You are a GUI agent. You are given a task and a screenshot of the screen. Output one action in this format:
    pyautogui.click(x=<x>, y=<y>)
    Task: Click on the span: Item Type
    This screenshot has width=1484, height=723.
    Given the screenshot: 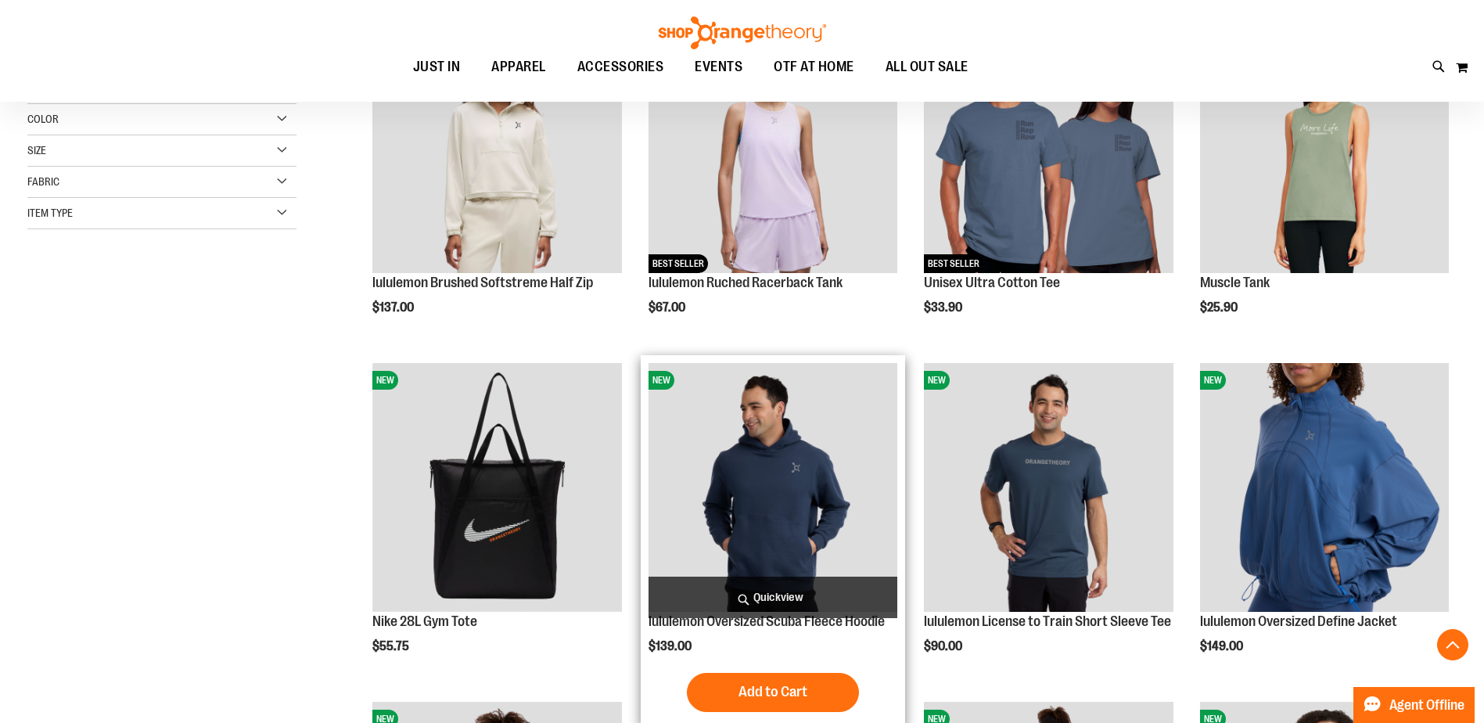 What is the action you would take?
    pyautogui.click(x=50, y=213)
    